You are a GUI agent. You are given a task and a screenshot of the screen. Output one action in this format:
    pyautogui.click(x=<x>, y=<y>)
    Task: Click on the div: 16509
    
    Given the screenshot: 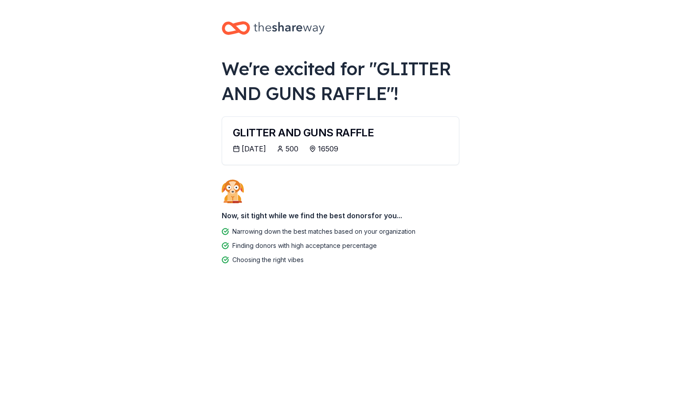 What is the action you would take?
    pyautogui.click(x=328, y=149)
    